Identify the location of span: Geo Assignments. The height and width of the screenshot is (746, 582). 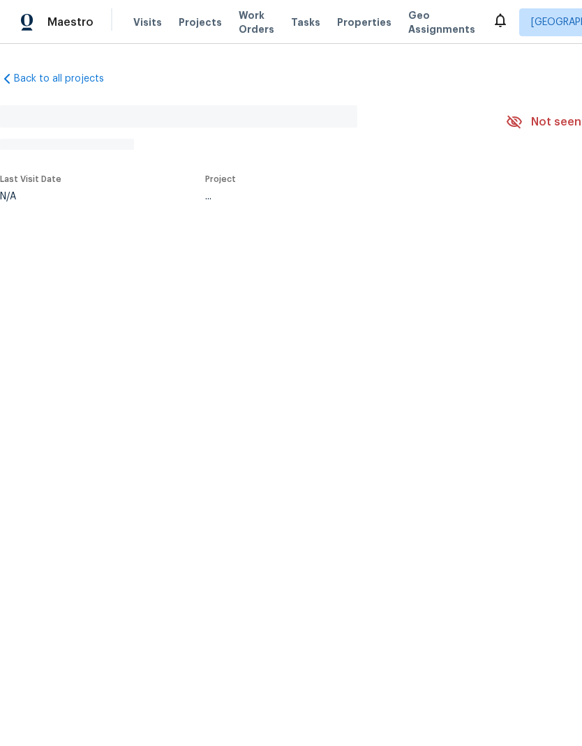
(442, 22).